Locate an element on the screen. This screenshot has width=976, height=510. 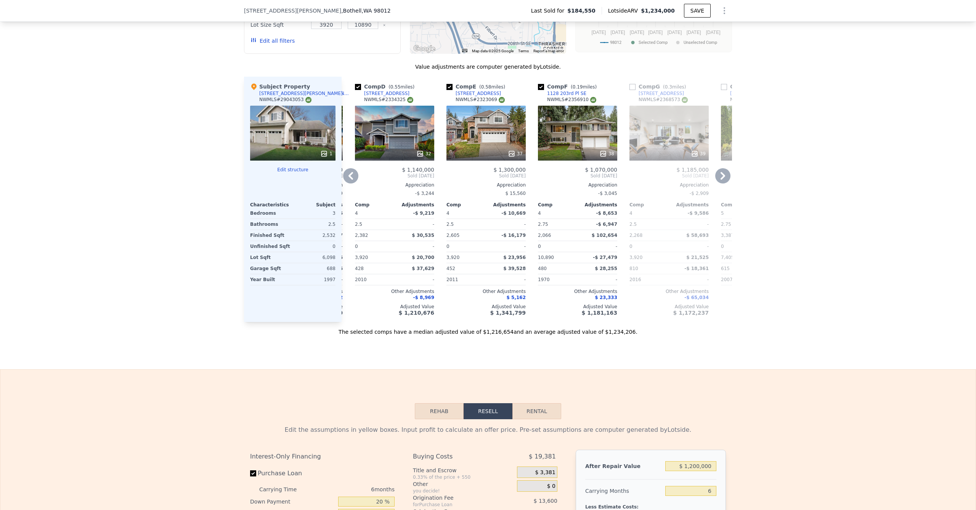
span: -$ 10,669 is located at coordinates (513, 213).